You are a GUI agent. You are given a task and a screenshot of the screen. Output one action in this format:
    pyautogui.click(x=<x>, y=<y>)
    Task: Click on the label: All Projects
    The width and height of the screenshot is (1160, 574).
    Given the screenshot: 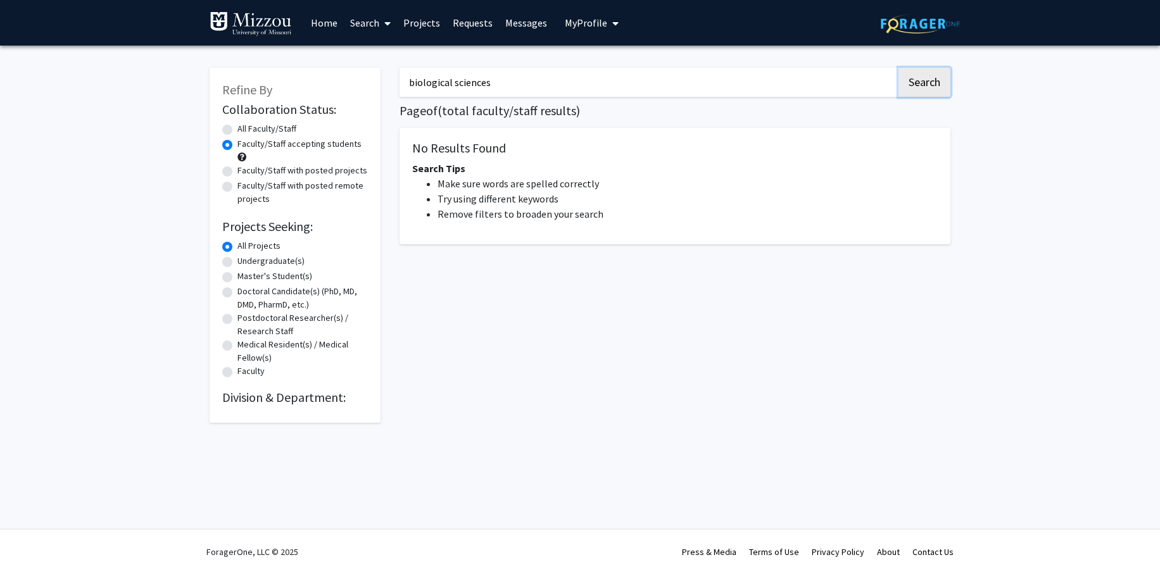 What is the action you would take?
    pyautogui.click(x=259, y=246)
    